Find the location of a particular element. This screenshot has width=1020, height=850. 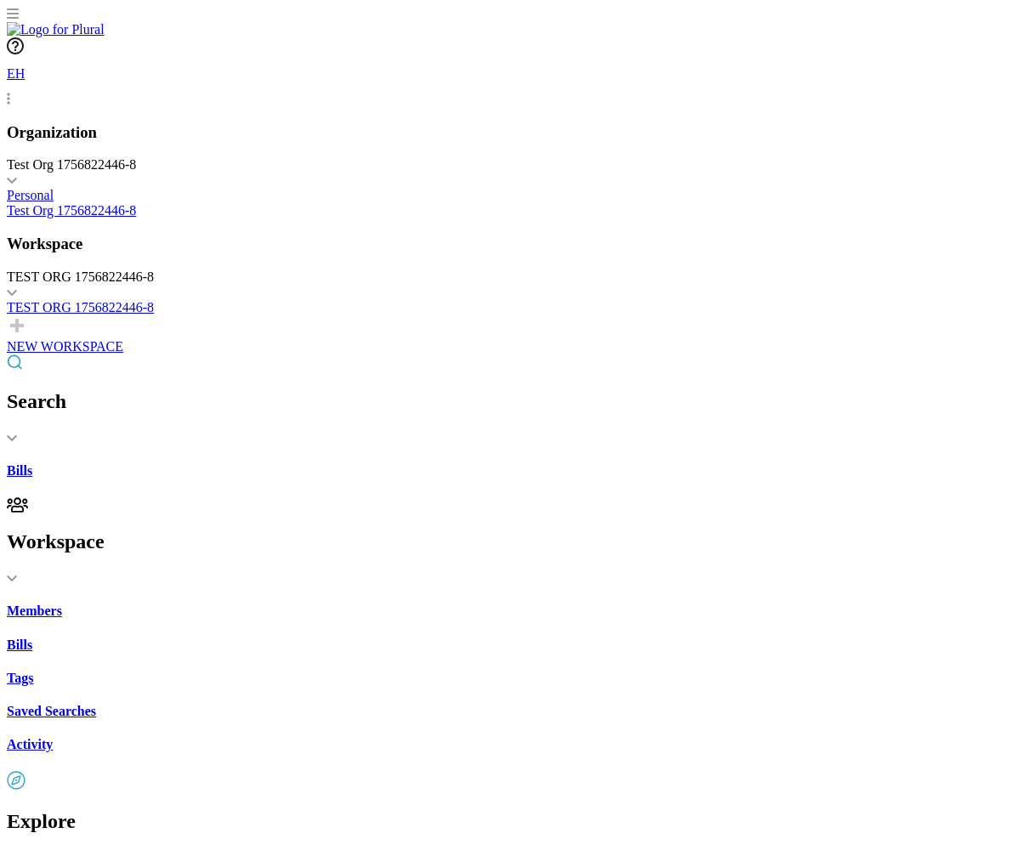

h3: Organization is located at coordinates (510, 133).